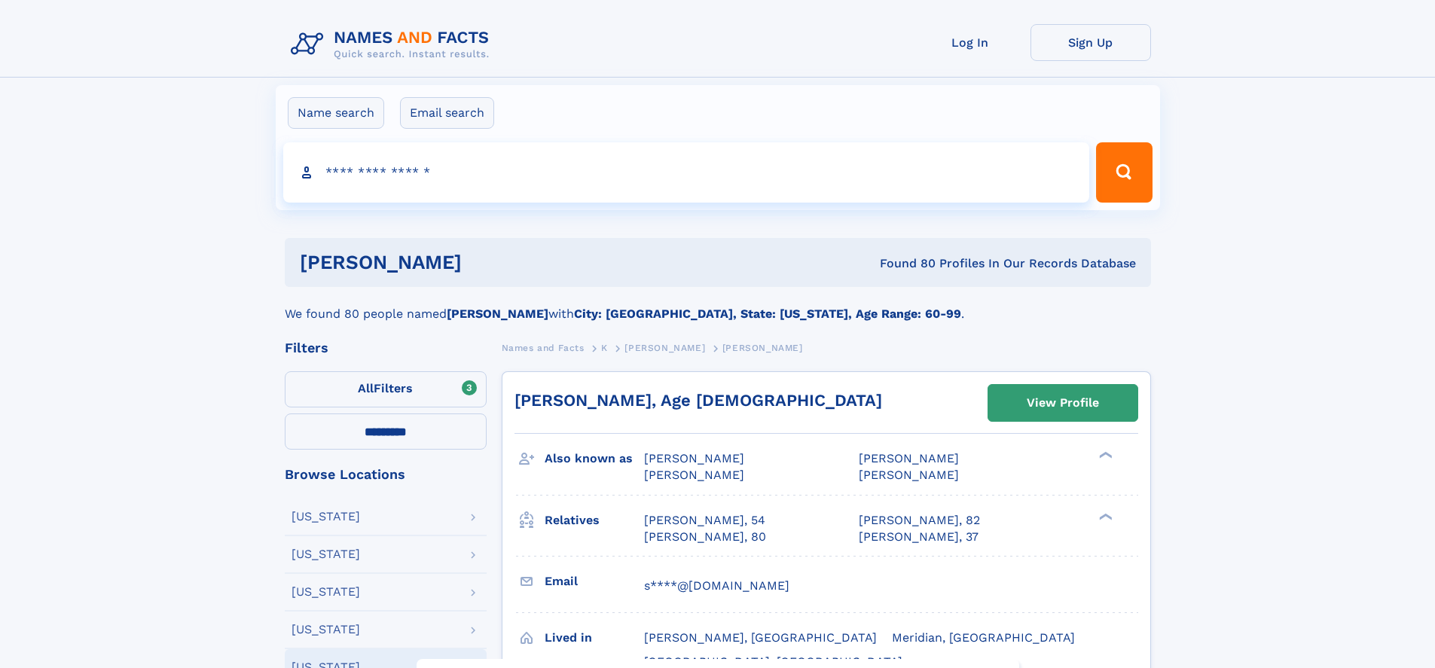 The width and height of the screenshot is (1435, 668). Describe the element at coordinates (903, 264) in the screenshot. I see `div: Found 80 Profiles In Our Records Database` at that location.